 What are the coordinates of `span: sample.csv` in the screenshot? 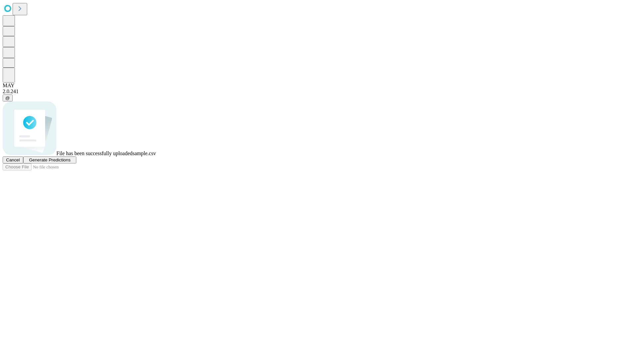 It's located at (144, 153).